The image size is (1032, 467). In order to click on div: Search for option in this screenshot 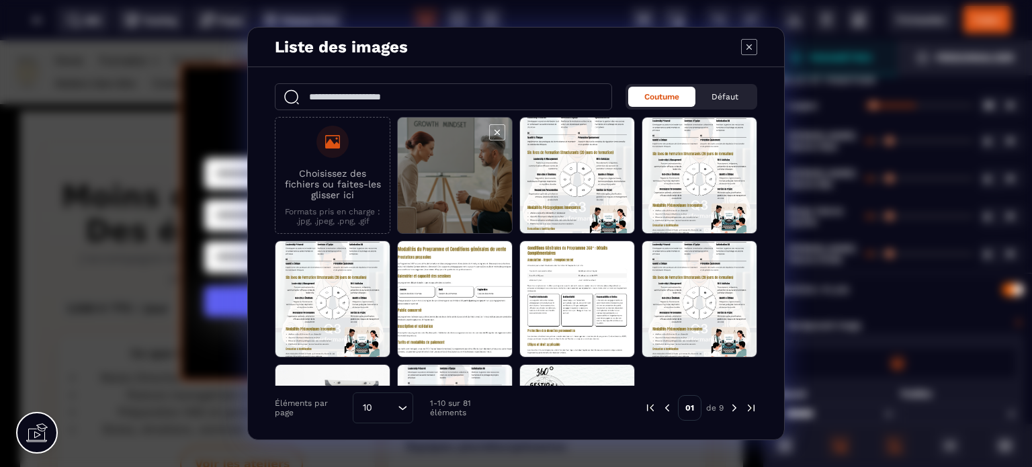, I will do `click(383, 408)`.